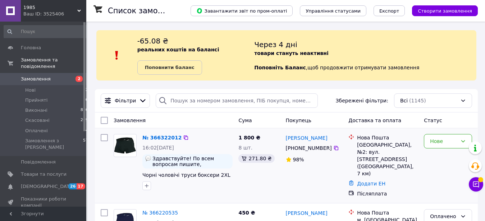 Image resolution: width=485 pixels, height=221 pixels. I want to click on span: 269, so click(84, 121).